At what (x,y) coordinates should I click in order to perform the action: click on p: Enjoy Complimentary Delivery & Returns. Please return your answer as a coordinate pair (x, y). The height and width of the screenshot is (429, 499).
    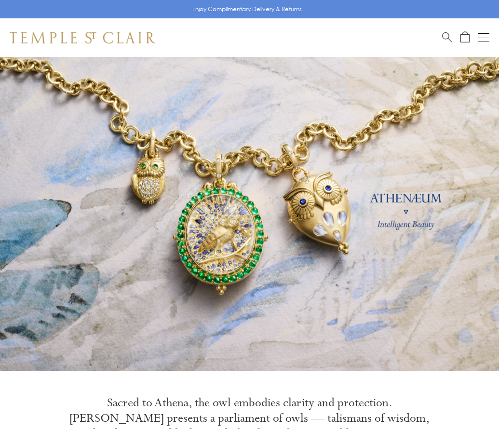
    Looking at the image, I should click on (247, 9).